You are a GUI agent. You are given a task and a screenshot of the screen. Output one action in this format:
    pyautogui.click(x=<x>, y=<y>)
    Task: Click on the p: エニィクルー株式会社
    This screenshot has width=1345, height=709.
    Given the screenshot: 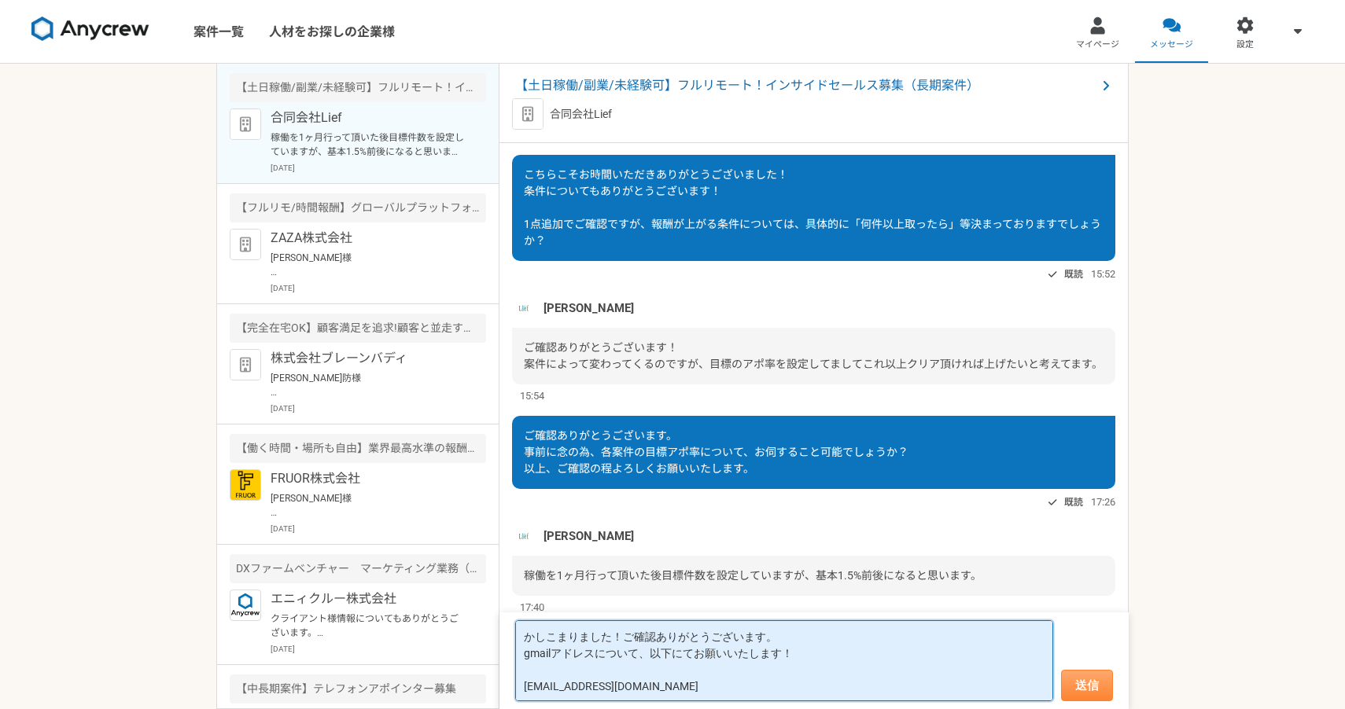 What is the action you would take?
    pyautogui.click(x=367, y=599)
    